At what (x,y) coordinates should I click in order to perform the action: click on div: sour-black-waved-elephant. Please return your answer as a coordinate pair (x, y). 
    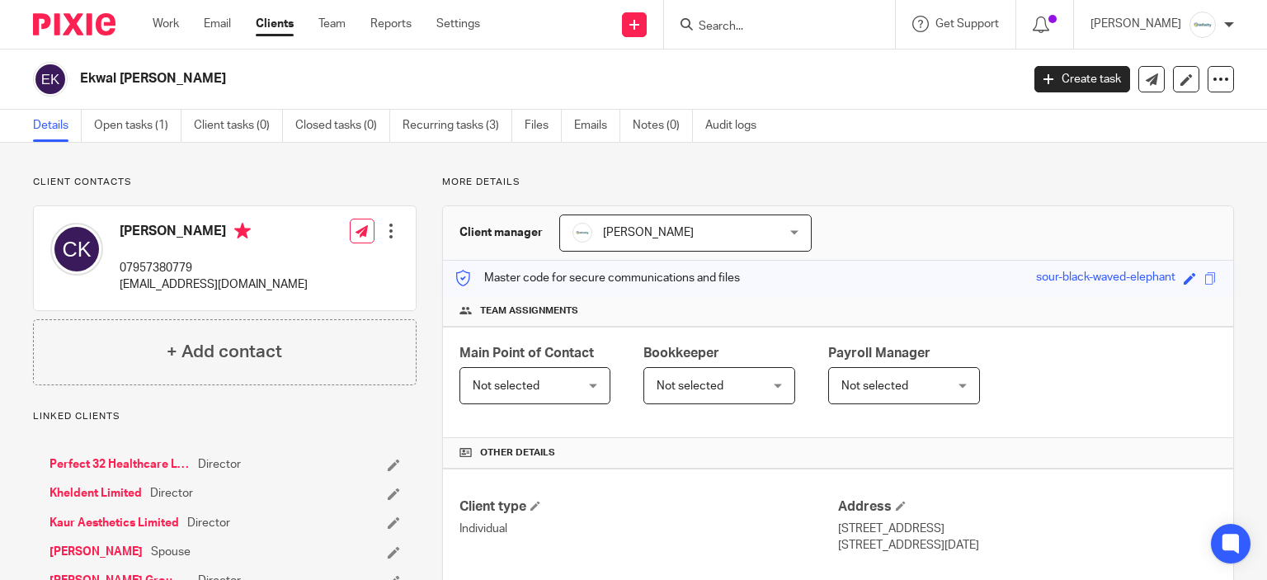
    Looking at the image, I should click on (1106, 278).